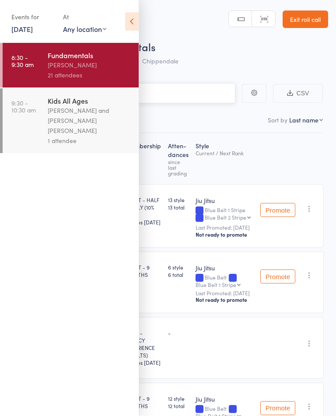 This screenshot has height=416, width=336. What do you see at coordinates (298, 93) in the screenshot?
I see `button: CSV` at bounding box center [298, 93].